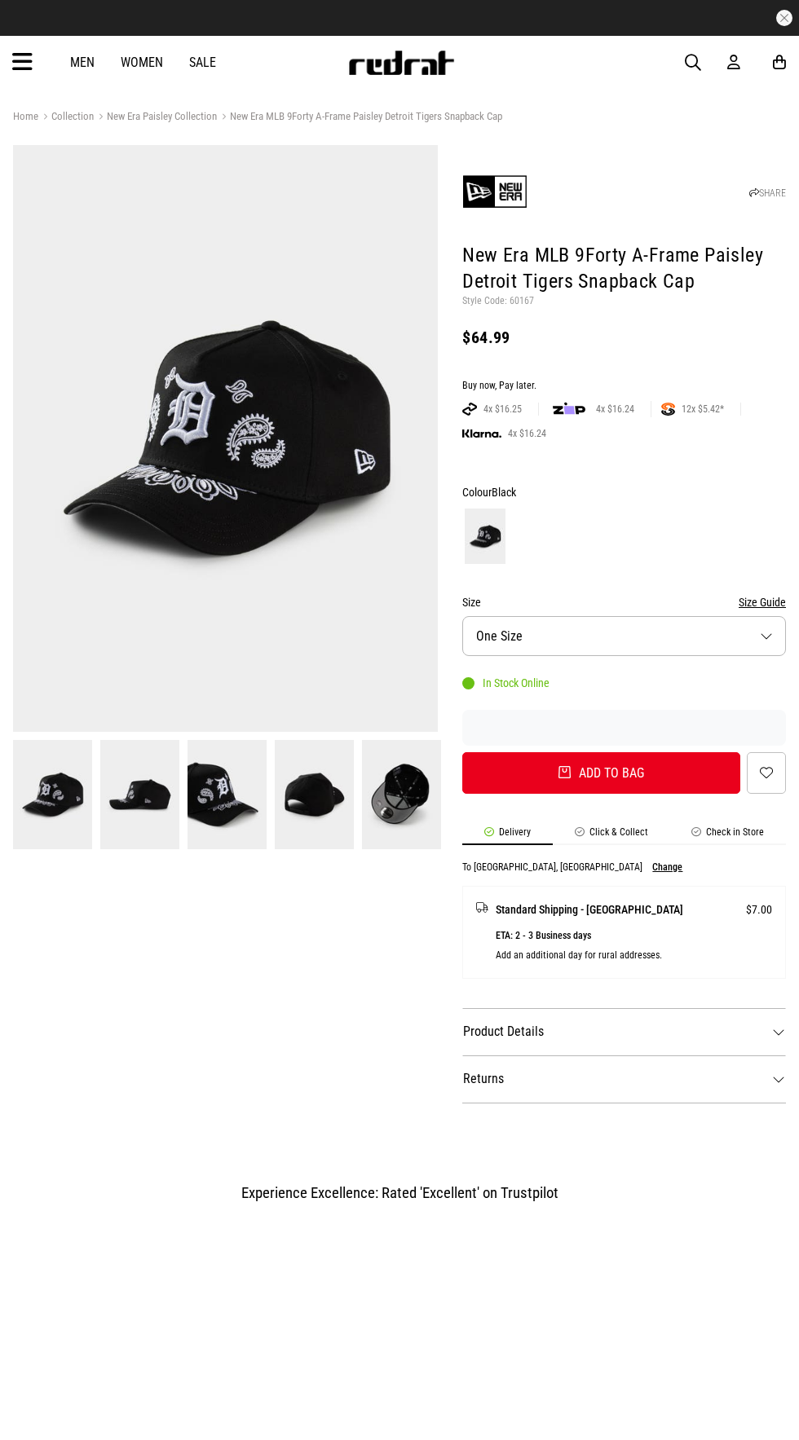  What do you see at coordinates (504, 492) in the screenshot?
I see `span: Black` at bounding box center [504, 492].